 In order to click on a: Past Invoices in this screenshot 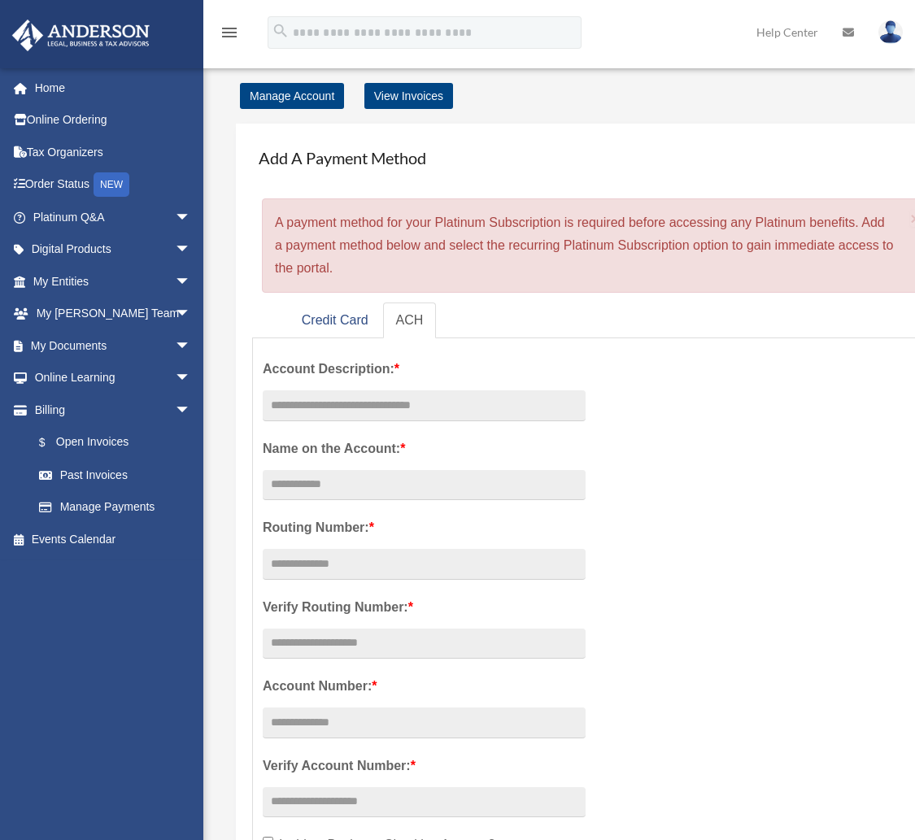, I will do `click(119, 475)`.